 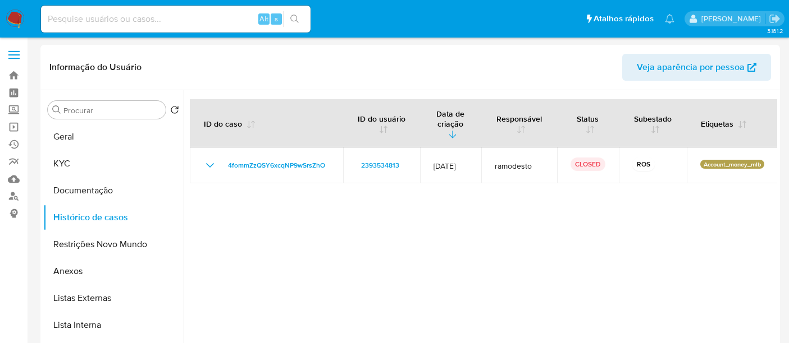 What do you see at coordinates (264, 19) in the screenshot?
I see `span: Alt` at bounding box center [264, 19].